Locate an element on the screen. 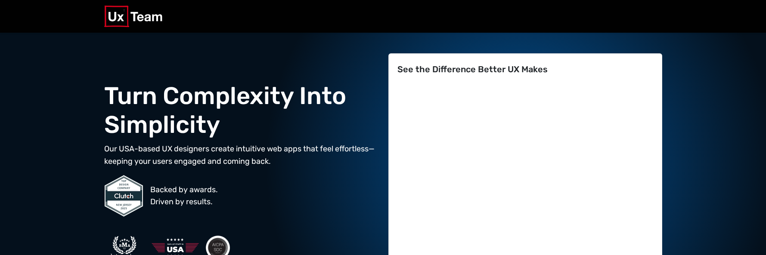 This screenshot has width=766, height=255. img: UX Team is located at coordinates (133, 16).